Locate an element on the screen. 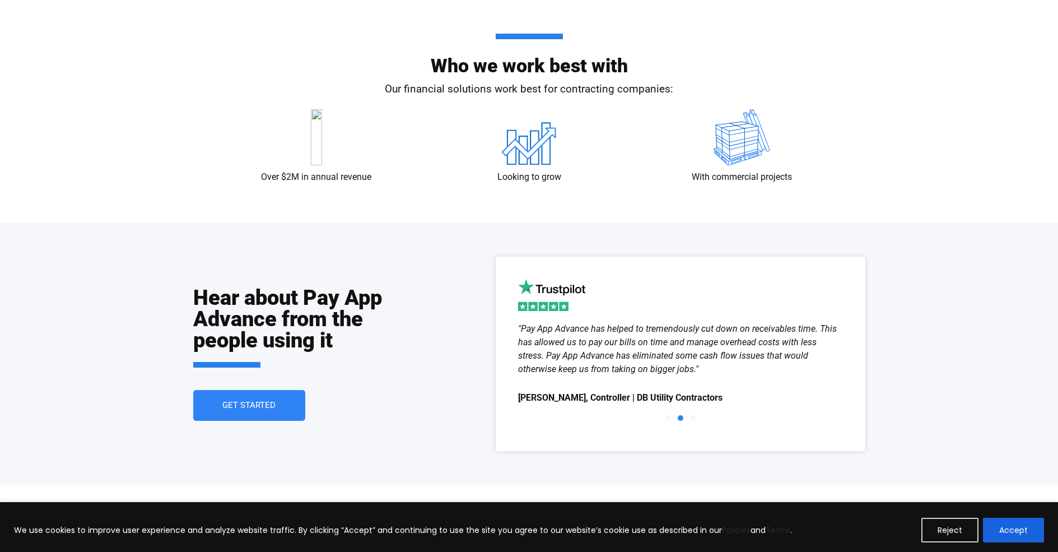 The width and height of the screenshot is (1058, 552). p: Over $2M in annual revenue is located at coordinates (316, 177).